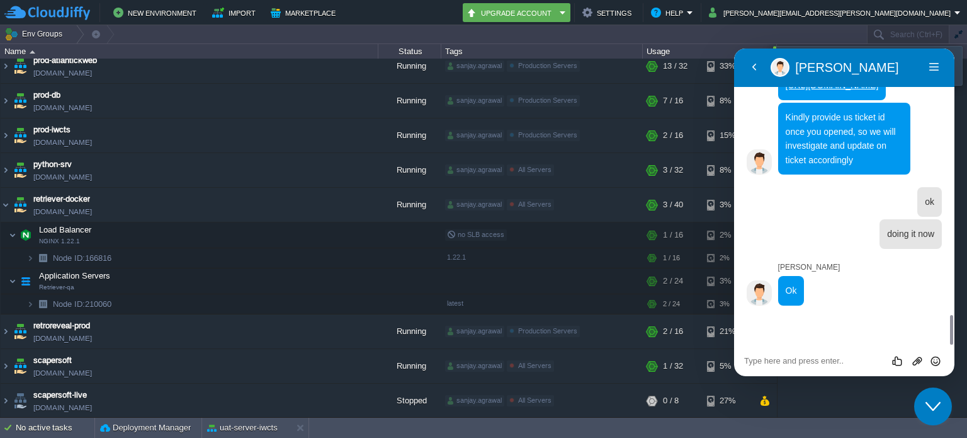 This screenshot has height=438, width=967. What do you see at coordinates (157, 13) in the screenshot?
I see `button: New Environment` at bounding box center [157, 13].